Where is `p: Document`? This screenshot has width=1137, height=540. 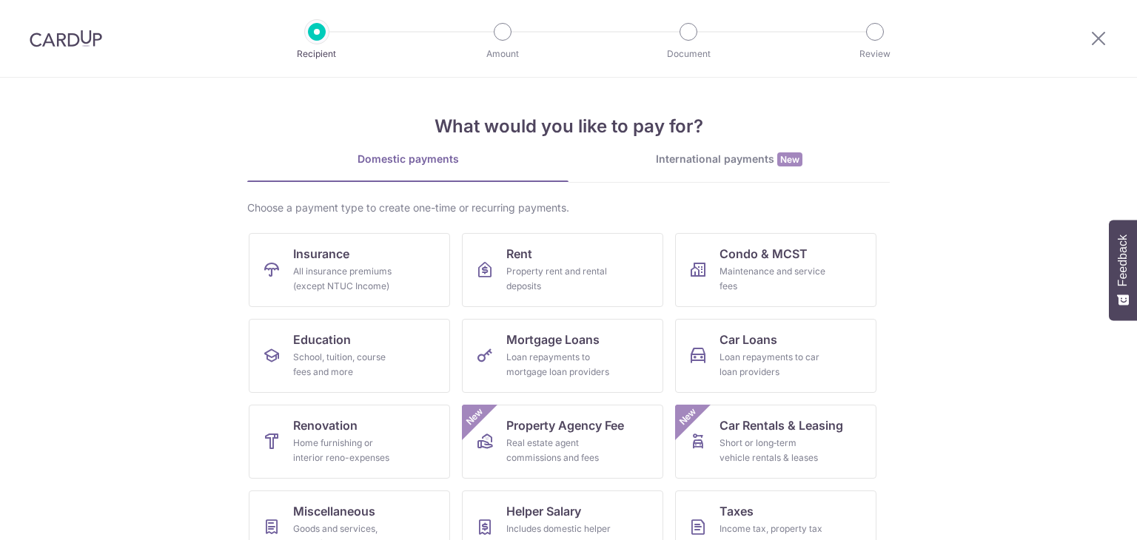
p: Document is located at coordinates (688, 54).